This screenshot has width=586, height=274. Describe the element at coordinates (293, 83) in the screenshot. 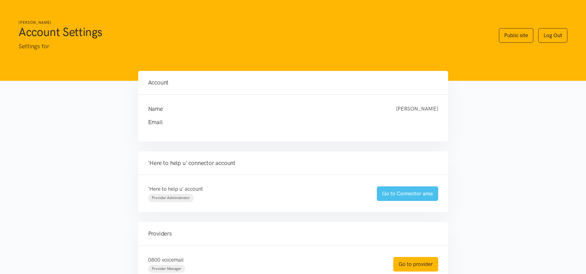

I see `h4: Account` at that location.